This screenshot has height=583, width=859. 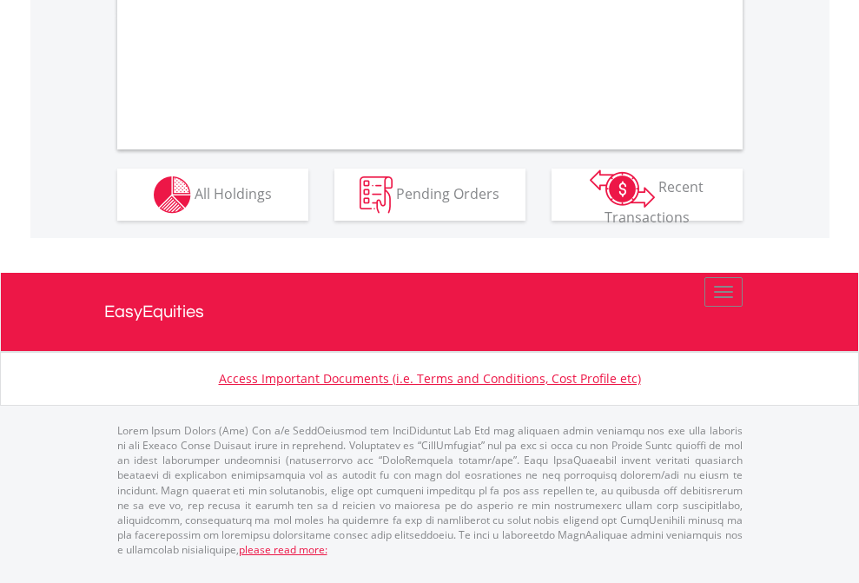 I want to click on span: Pending Orders, so click(x=447, y=193).